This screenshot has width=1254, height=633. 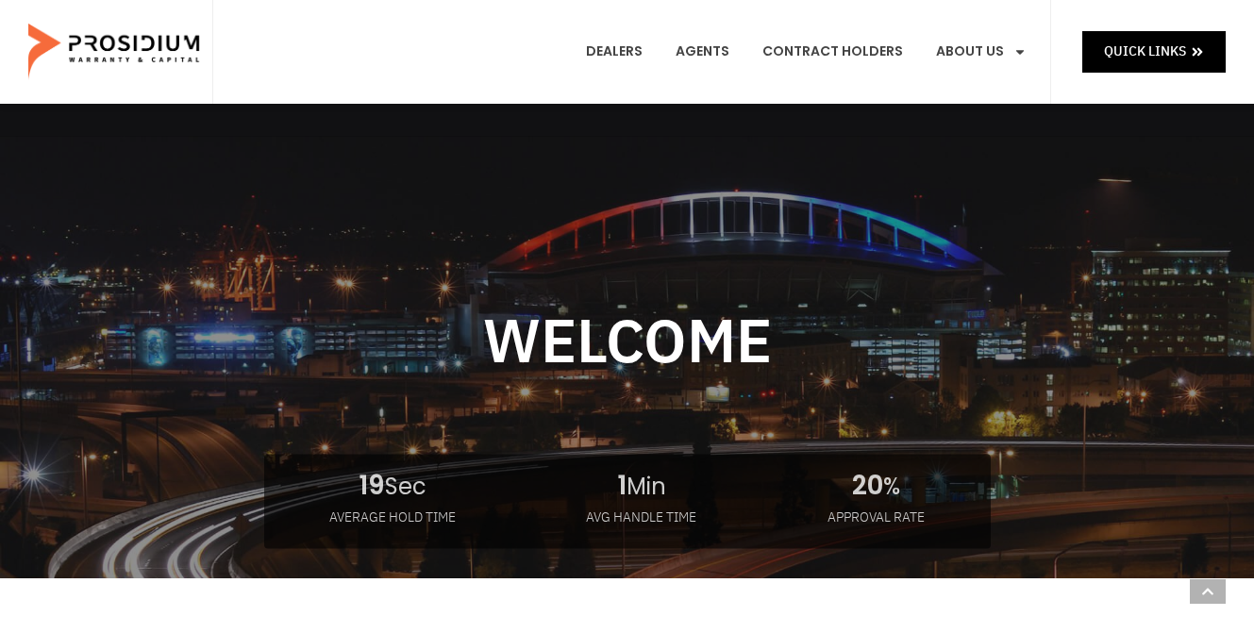 I want to click on a: Contract Holders, so click(x=832, y=52).